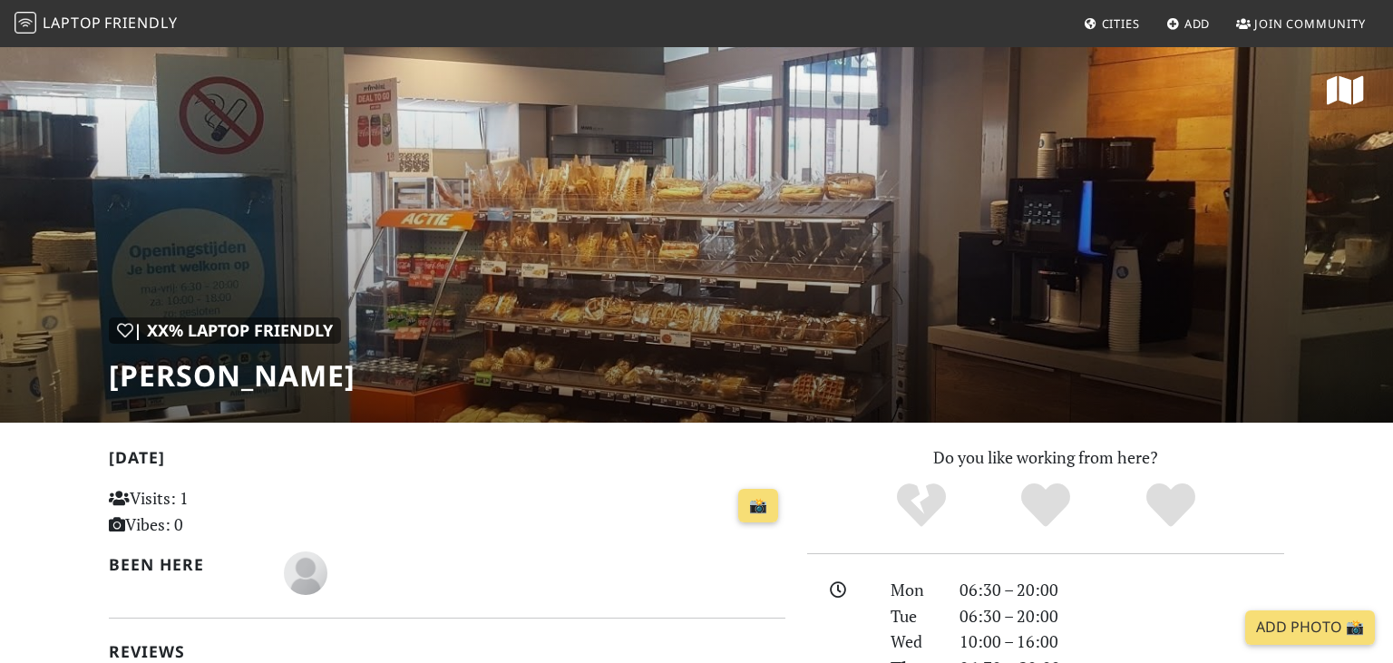 The image size is (1393, 663). Describe the element at coordinates (1121, 24) in the screenshot. I see `span: Cities` at that location.